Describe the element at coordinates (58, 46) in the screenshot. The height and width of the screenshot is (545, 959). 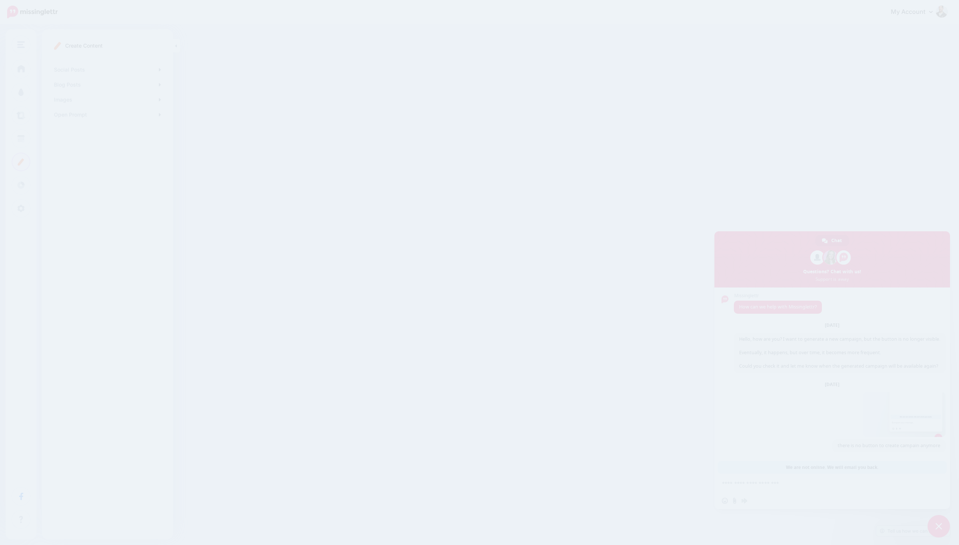
I see `img: create.png` at that location.